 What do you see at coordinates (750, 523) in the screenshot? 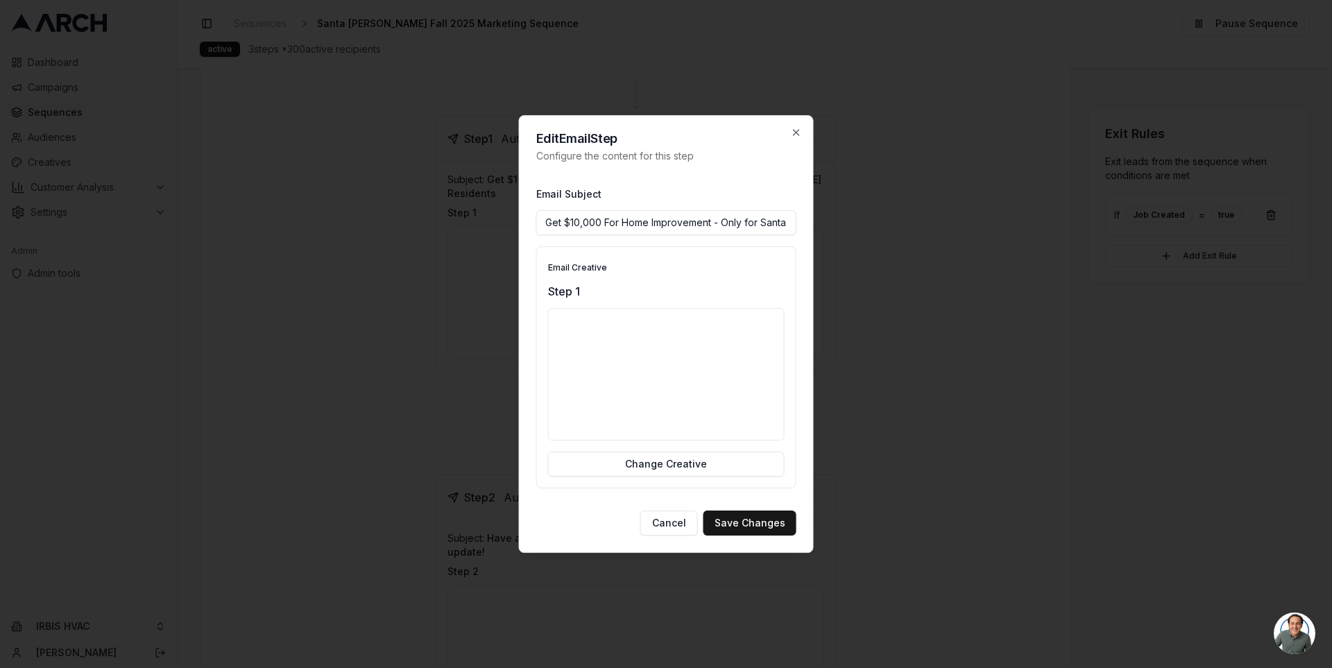
I see `button: Save Changes` at bounding box center [750, 523].